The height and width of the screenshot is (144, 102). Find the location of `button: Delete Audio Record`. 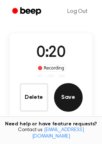

button: Delete Audio Record is located at coordinates (34, 97).